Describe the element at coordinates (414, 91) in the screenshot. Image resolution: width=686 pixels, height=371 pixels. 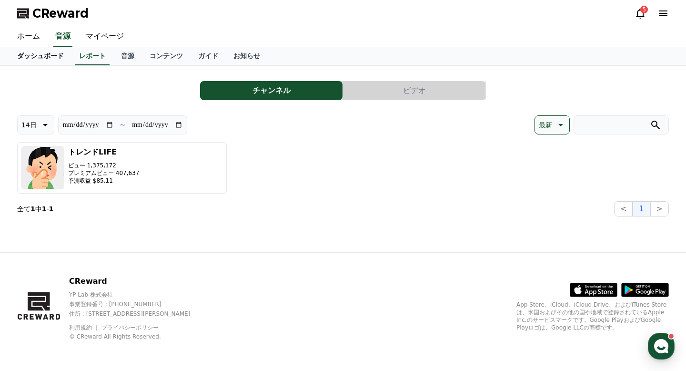
I see `button: ビデオ` at that location.